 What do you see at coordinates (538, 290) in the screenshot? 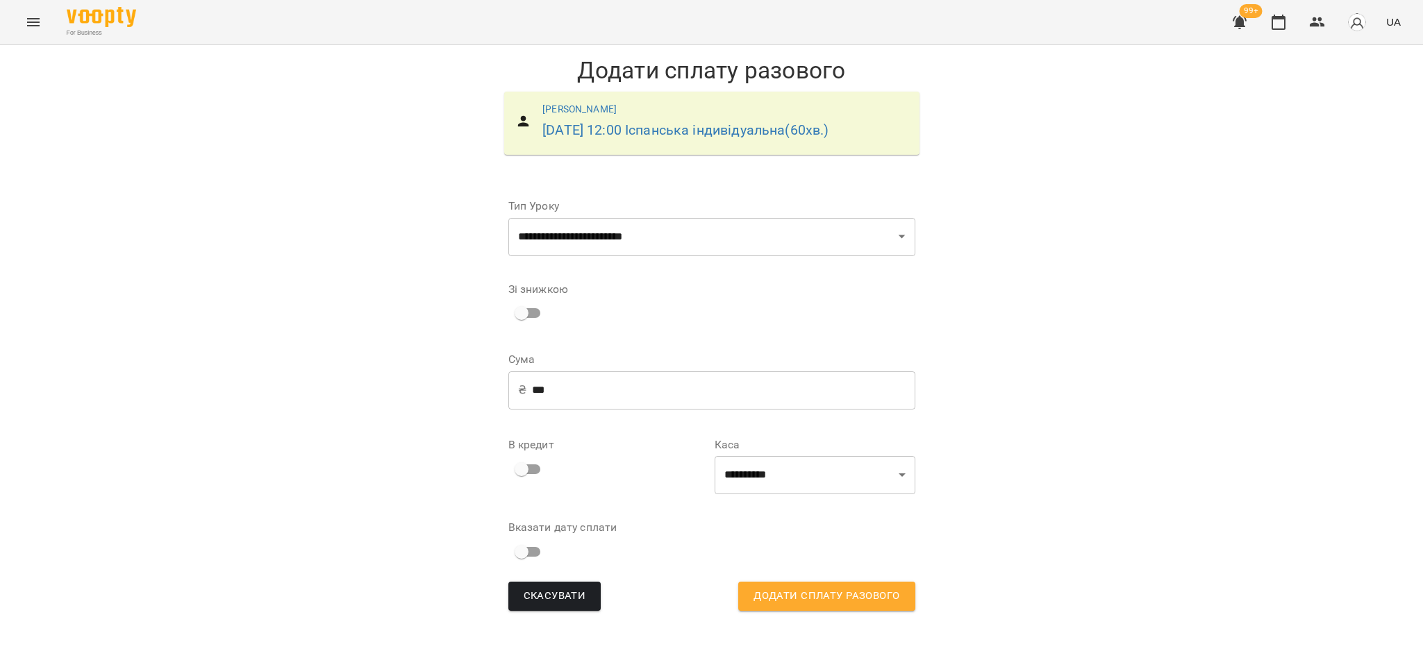
I see `label: Зі знижкою` at bounding box center [538, 290].